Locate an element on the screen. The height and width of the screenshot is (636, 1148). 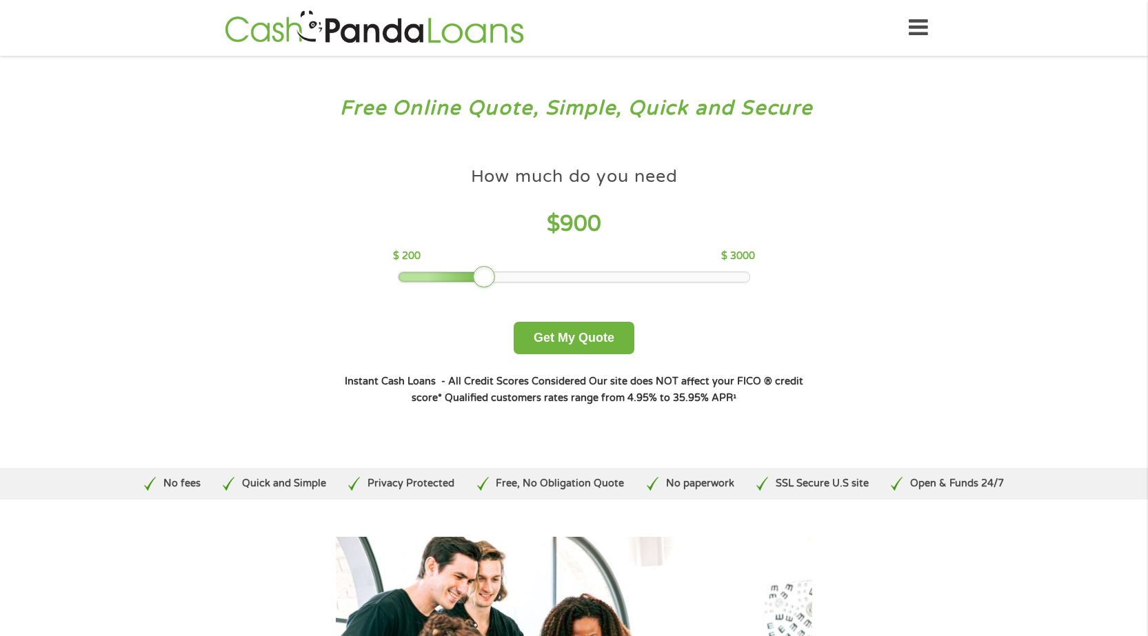
strong: Qualified customers rates range from 4.95% to 35.95% APR¹ is located at coordinates (590, 398).